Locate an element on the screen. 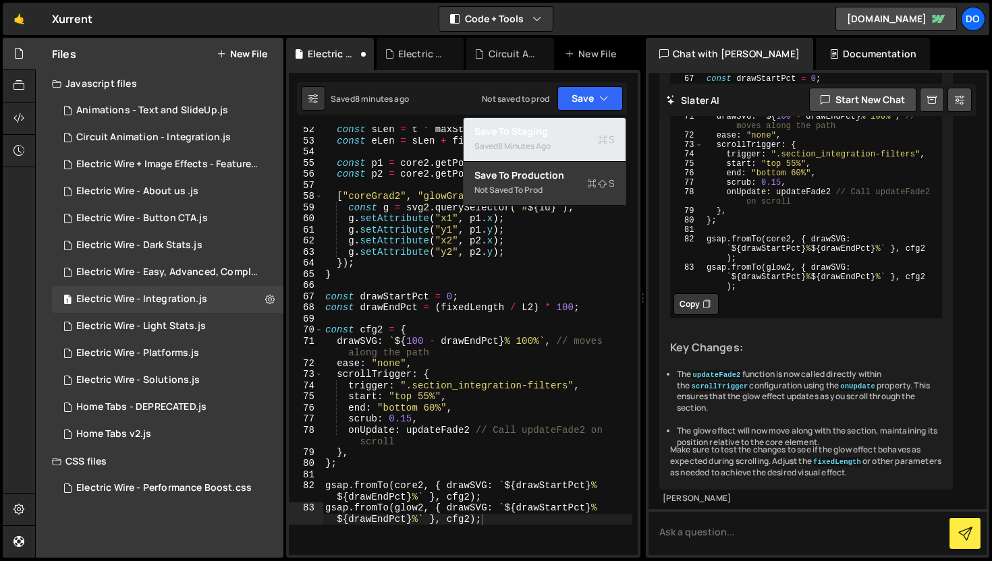 The width and height of the screenshot is (992, 561). code: fixedLength is located at coordinates (836, 462).